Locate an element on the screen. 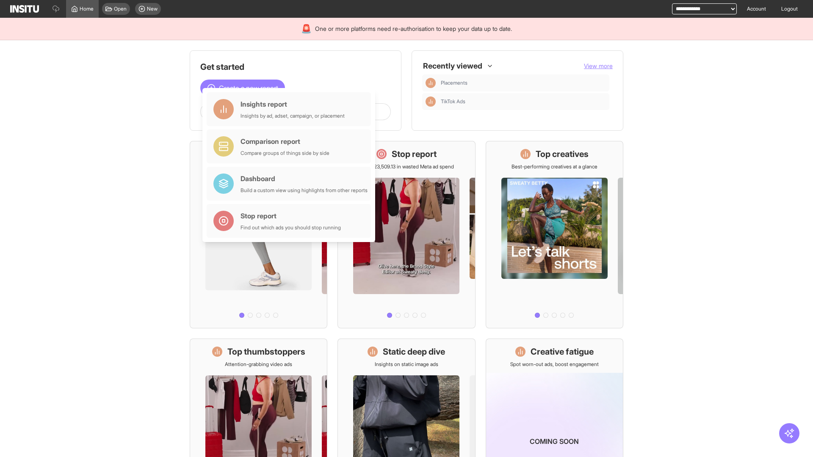 This screenshot has height=457, width=813. div: Dashboard is located at coordinates (304, 179).